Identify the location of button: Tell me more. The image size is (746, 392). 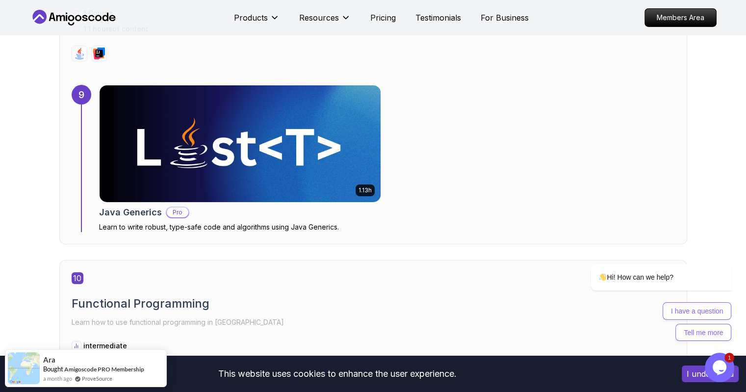
(144, 146).